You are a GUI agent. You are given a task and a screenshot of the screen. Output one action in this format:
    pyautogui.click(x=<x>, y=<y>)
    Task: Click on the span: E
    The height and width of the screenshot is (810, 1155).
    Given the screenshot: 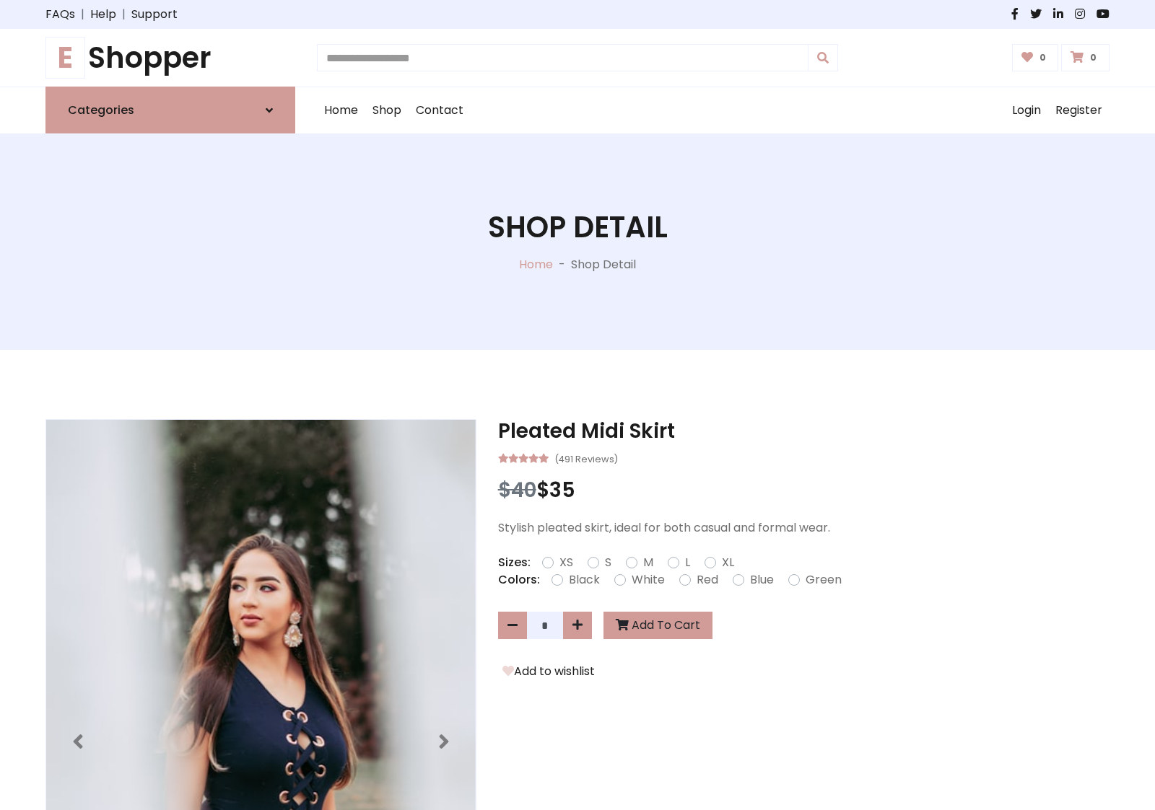 What is the action you would take?
    pyautogui.click(x=65, y=58)
    